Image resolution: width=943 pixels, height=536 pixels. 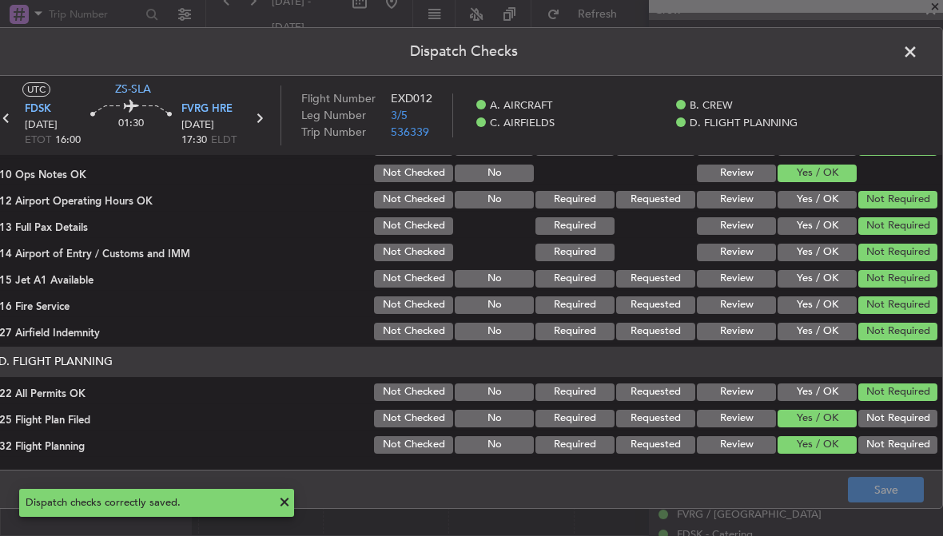 I want to click on span: D. FLIGHT PLANNING, so click(x=743, y=124).